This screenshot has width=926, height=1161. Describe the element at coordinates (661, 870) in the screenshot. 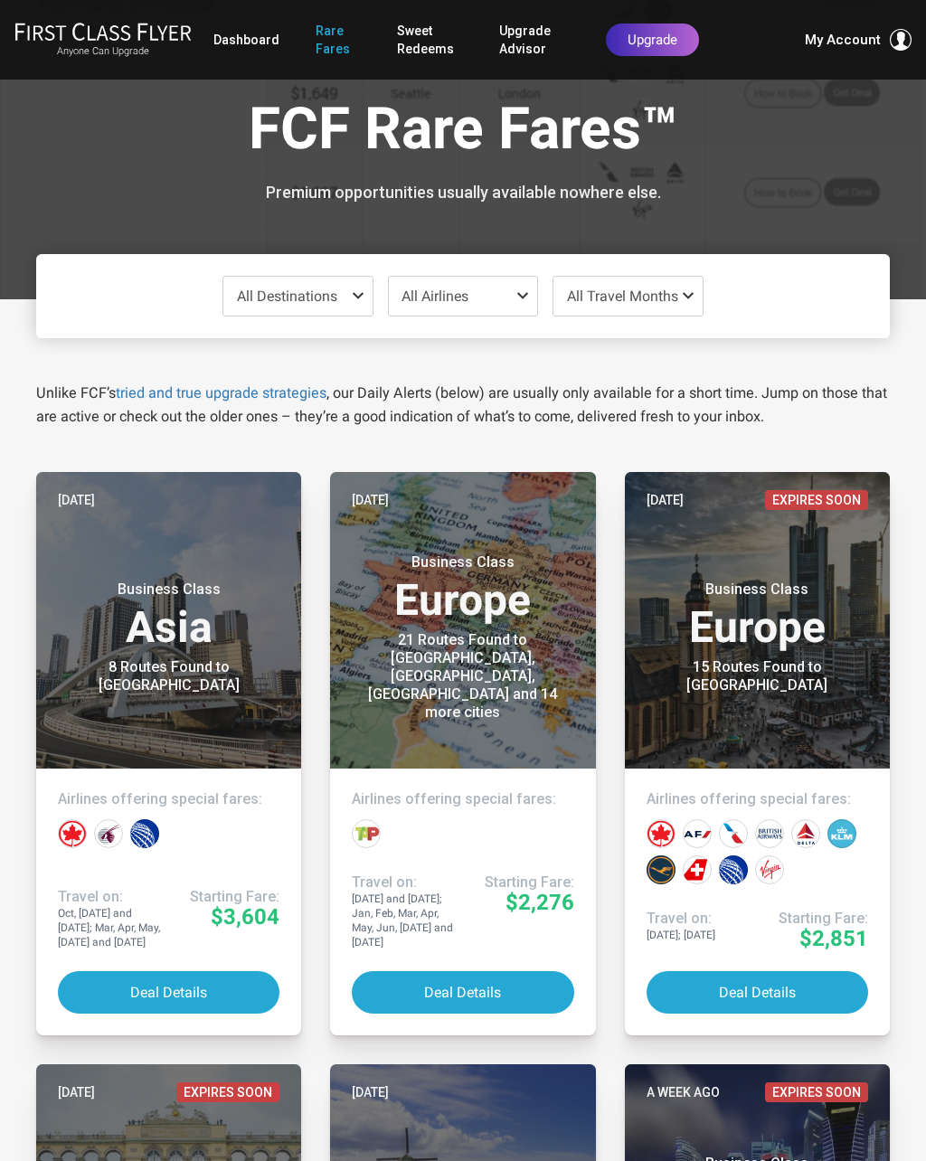

I see `div: Lufthansa` at that location.